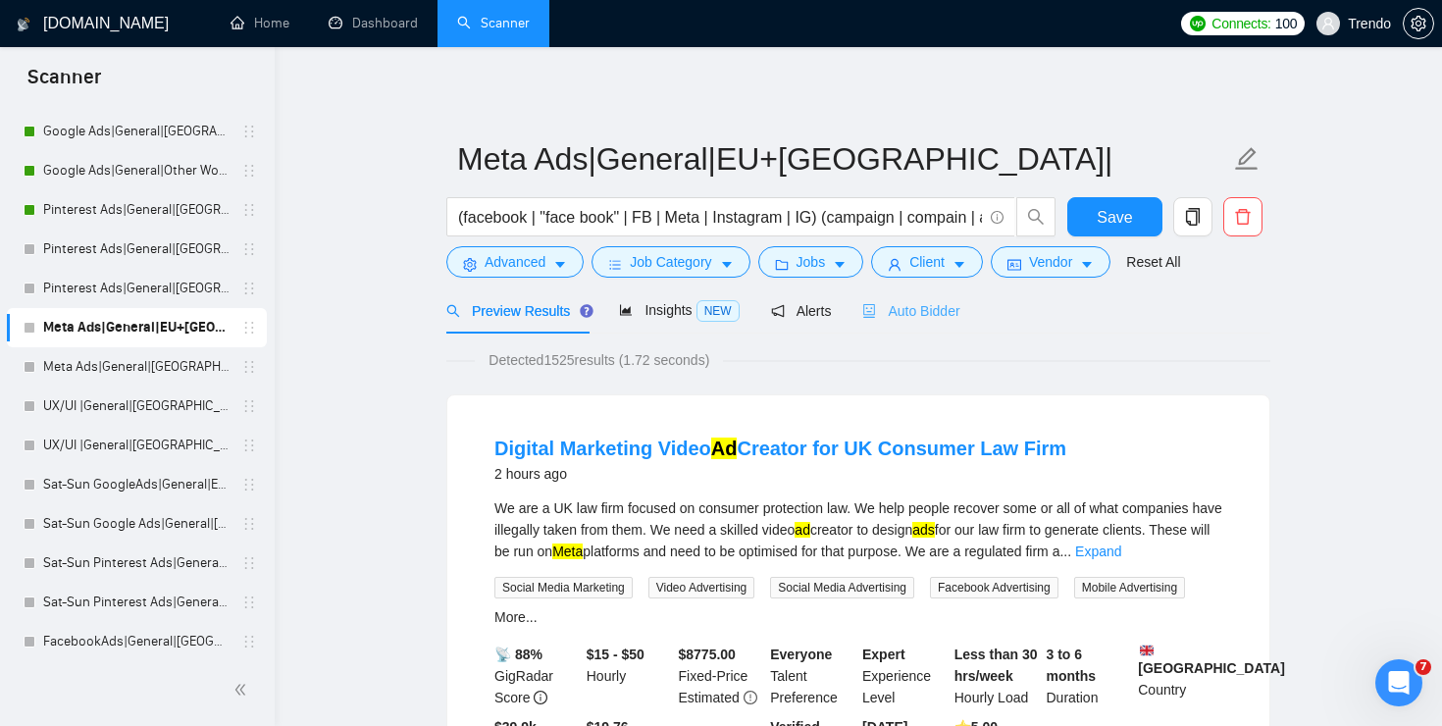 This screenshot has width=1442, height=726. I want to click on b: $15 - $50, so click(615, 654).